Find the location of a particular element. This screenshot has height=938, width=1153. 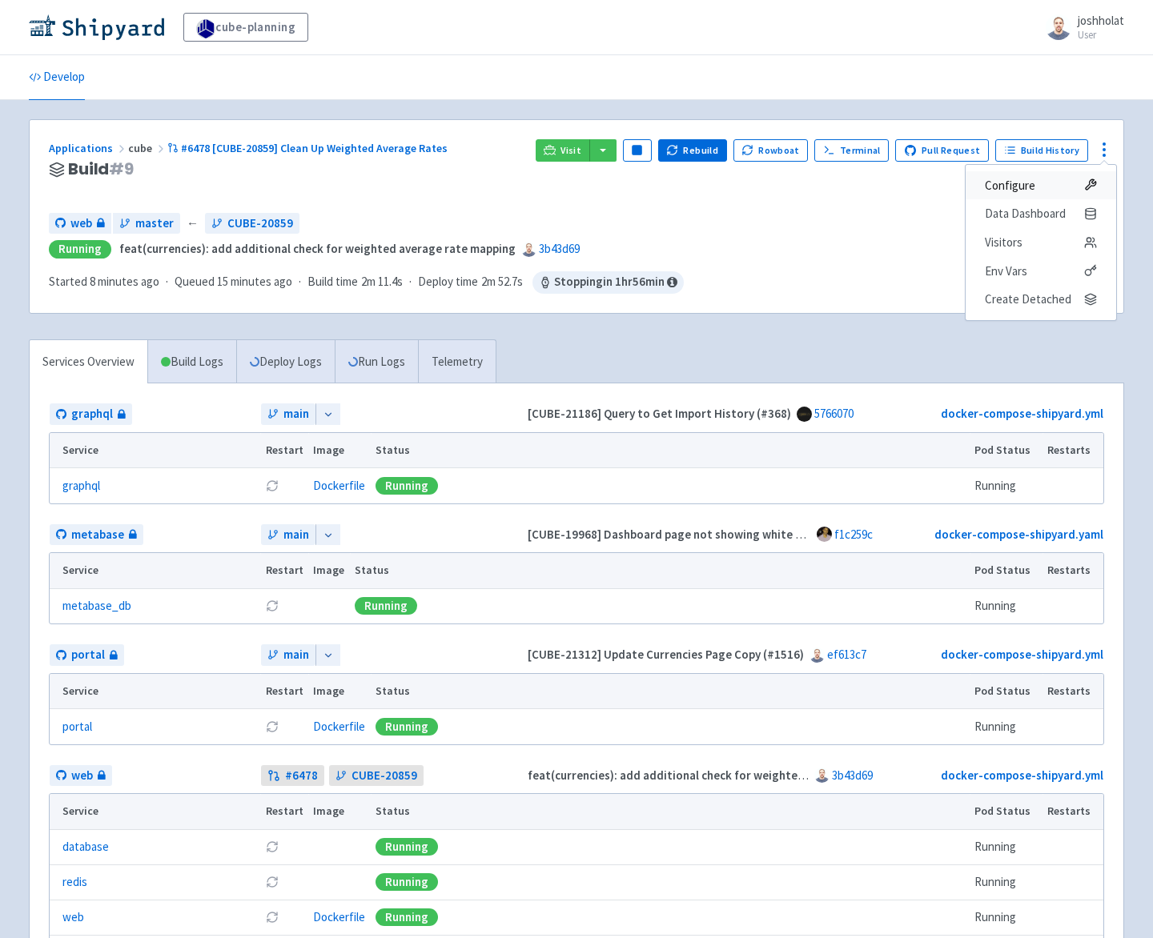

time: 8 minutes ago is located at coordinates (124, 281).